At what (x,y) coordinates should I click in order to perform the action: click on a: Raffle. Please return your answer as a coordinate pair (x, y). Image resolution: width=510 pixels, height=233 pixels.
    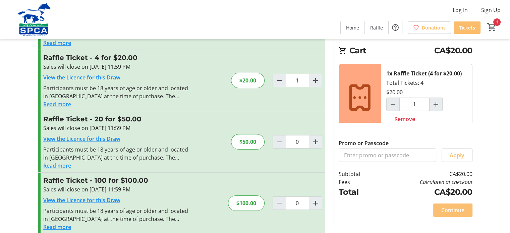
    Looking at the image, I should click on (377, 28).